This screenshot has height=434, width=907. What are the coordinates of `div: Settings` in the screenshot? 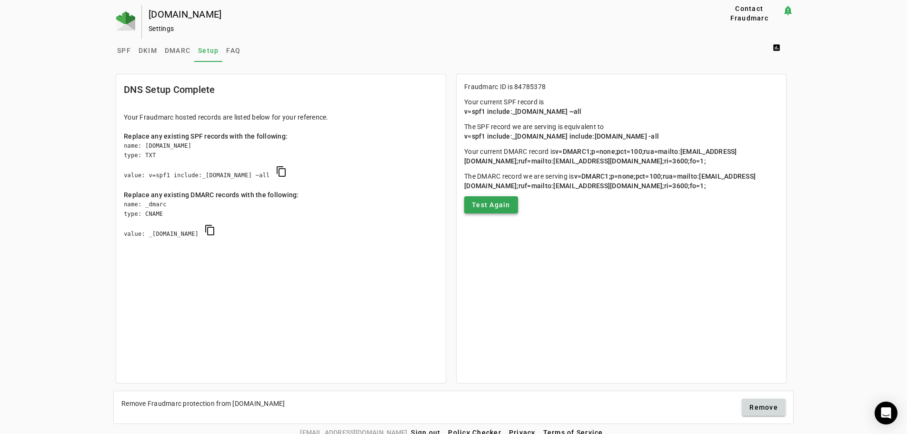 It's located at (417, 29).